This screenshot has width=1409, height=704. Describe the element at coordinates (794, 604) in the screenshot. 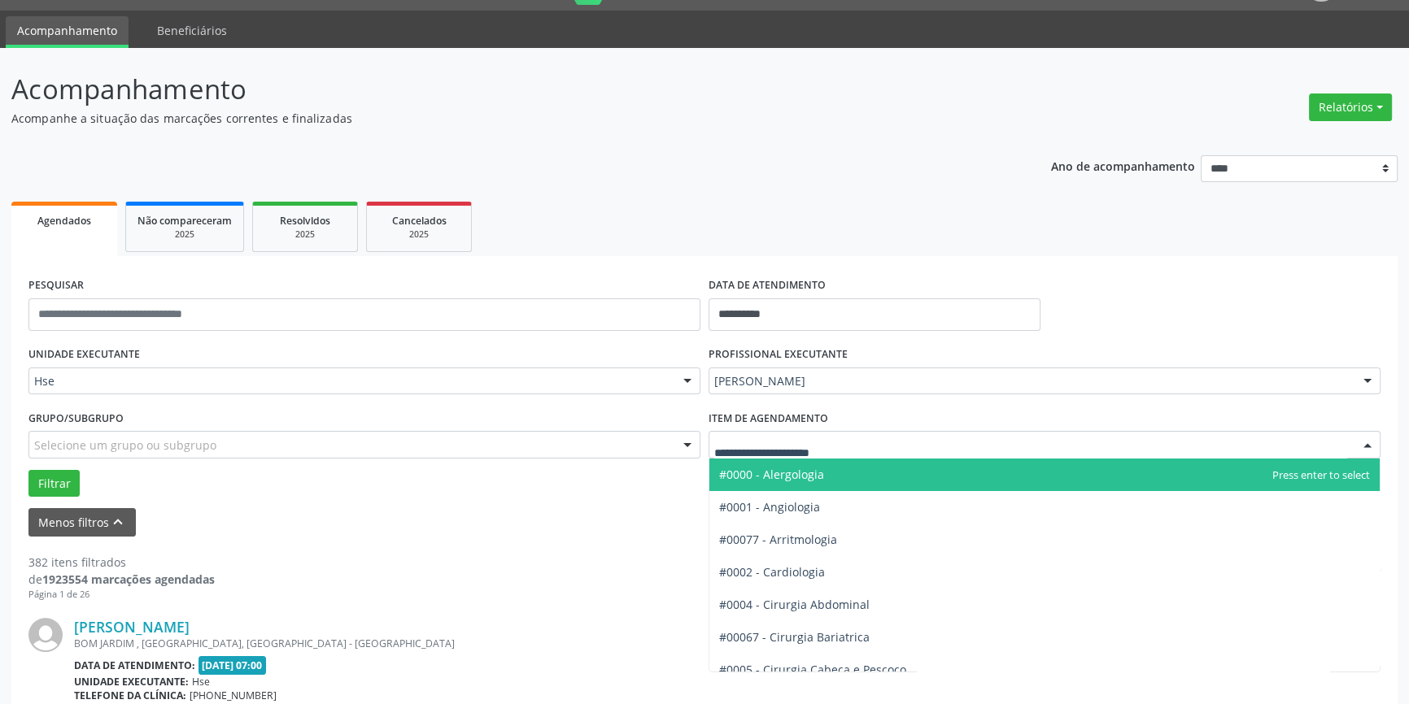

I see `span: #0004 - Cirurgia Abdominal` at that location.